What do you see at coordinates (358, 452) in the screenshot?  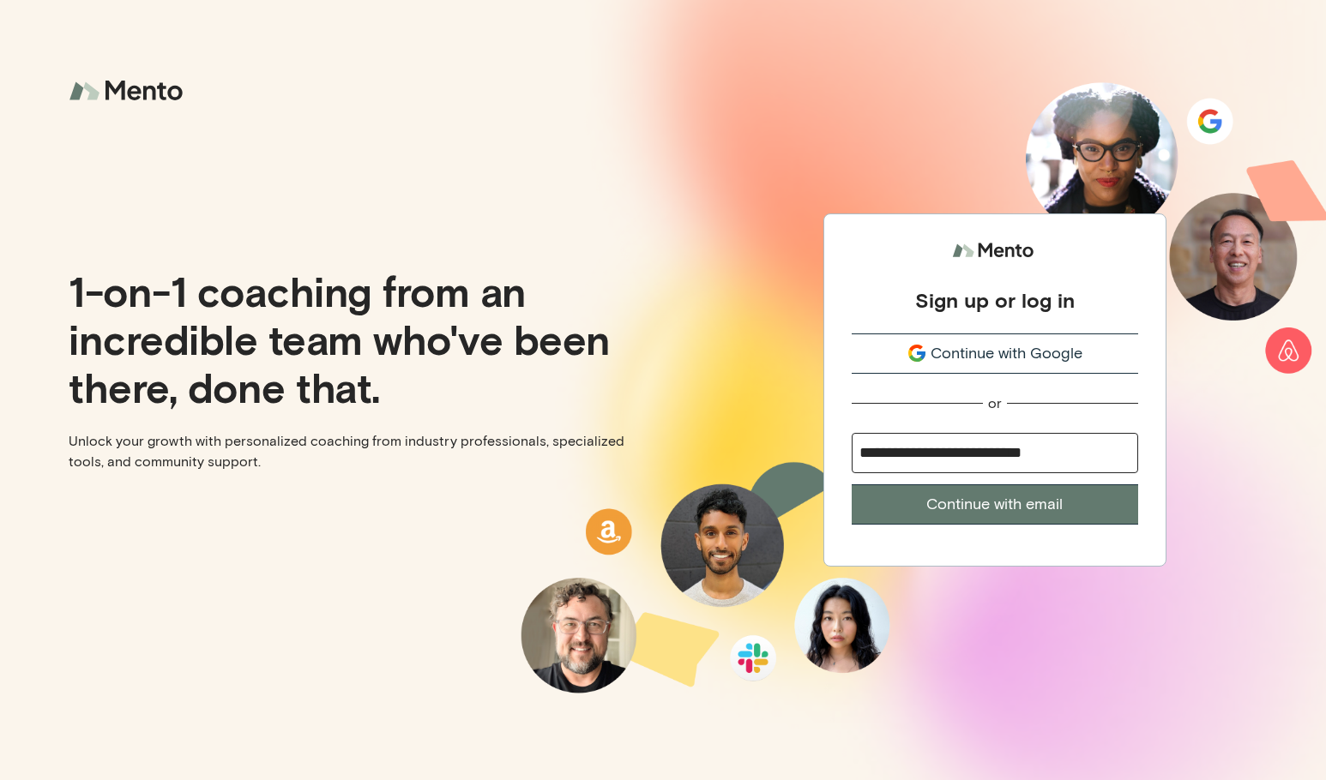 I see `p: Unlock your growth with personalized coaching from industry professionals, specialized tools, and...` at bounding box center [358, 452].